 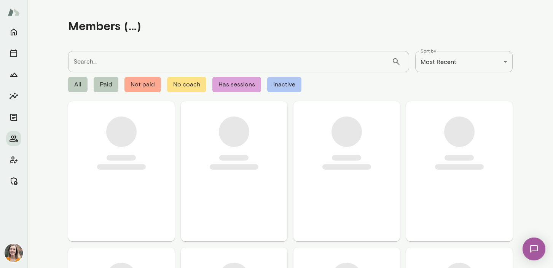 I want to click on button: Client app, so click(x=14, y=160).